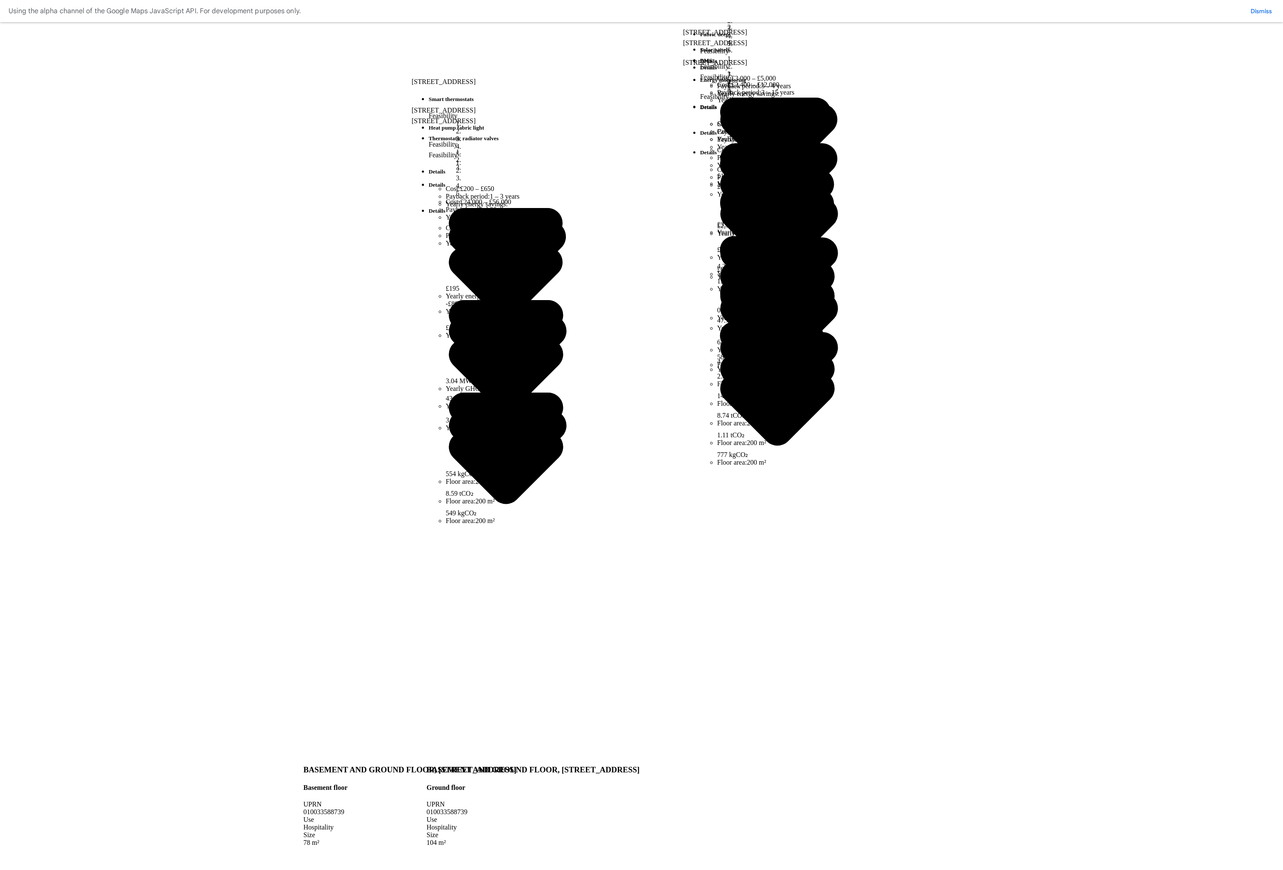 The height and width of the screenshot is (870, 1283). Describe the element at coordinates (777, 265) in the screenshot. I see `span: £627` at that location.